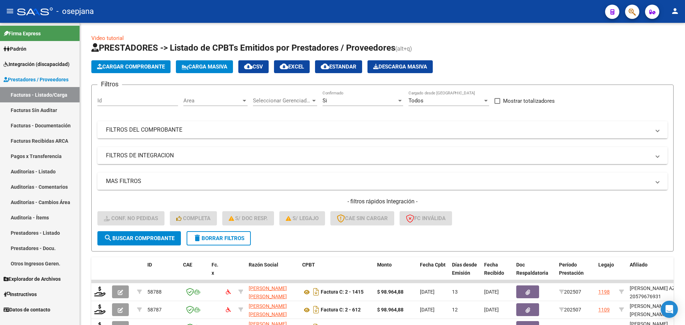 This screenshot has height=325, width=685. I want to click on div: Open Intercom Messenger, so click(670, 309).